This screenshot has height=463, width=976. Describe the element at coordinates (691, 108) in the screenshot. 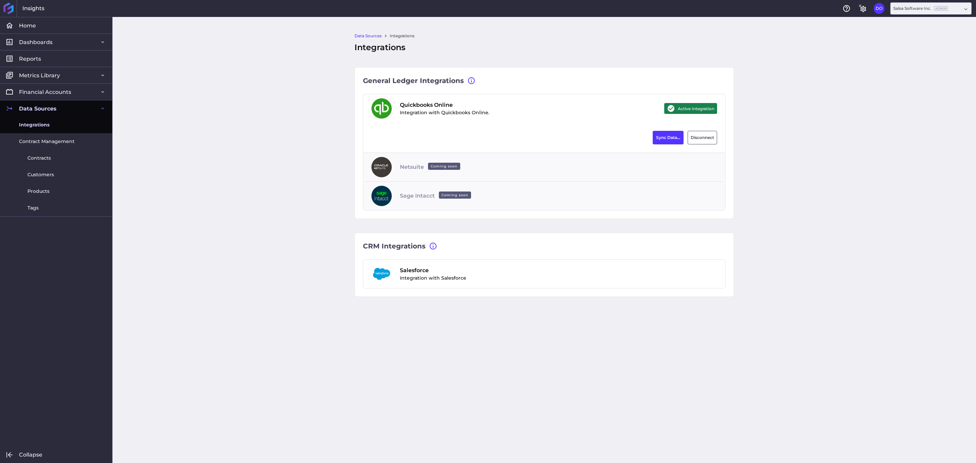

I see `div: Active Integration` at that location.